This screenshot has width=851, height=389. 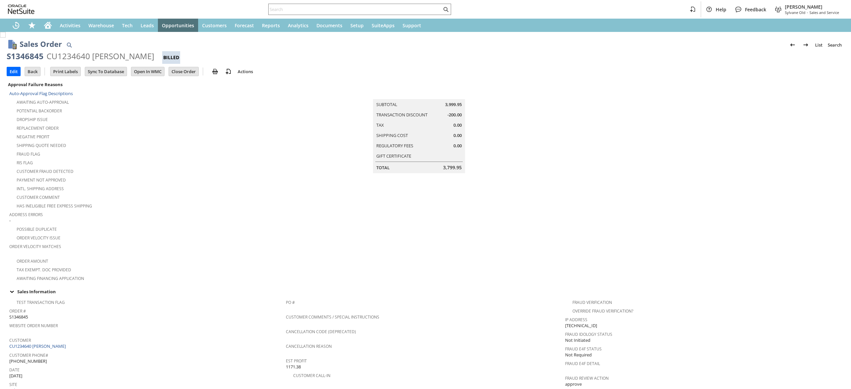 What do you see at coordinates (586, 378) in the screenshot?
I see `a: Fraud Review Action` at bounding box center [586, 378].